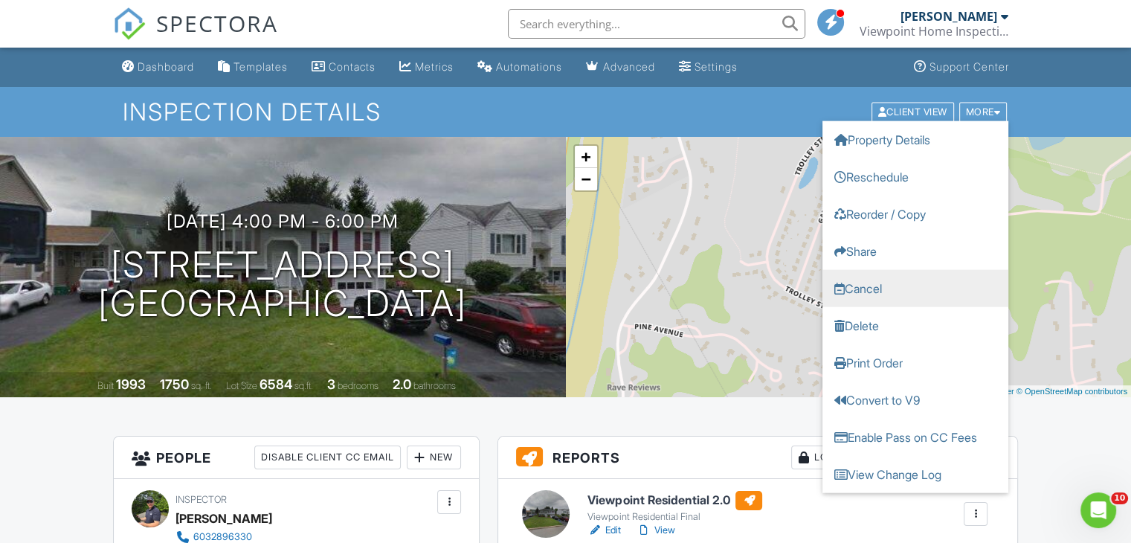 This screenshot has height=543, width=1131. I want to click on div: 1750, so click(174, 384).